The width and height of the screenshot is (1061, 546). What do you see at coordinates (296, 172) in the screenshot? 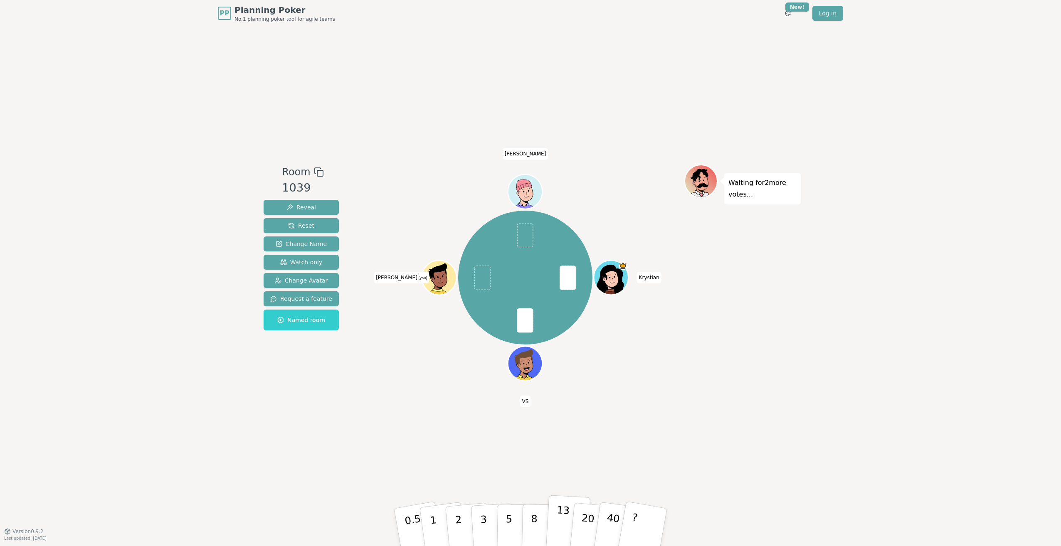
I see `span: Room` at bounding box center [296, 172].